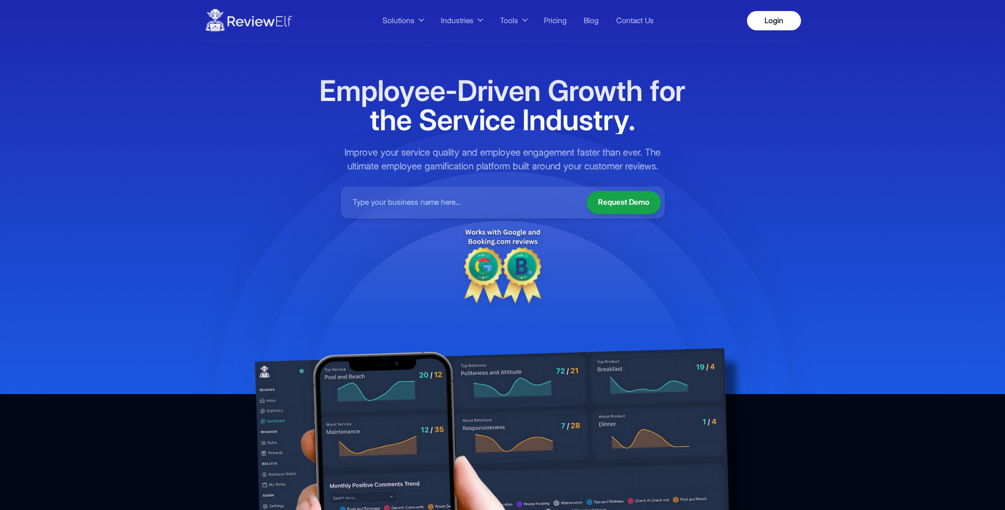  Describe the element at coordinates (461, 20) in the screenshot. I see `button: Industries` at that location.